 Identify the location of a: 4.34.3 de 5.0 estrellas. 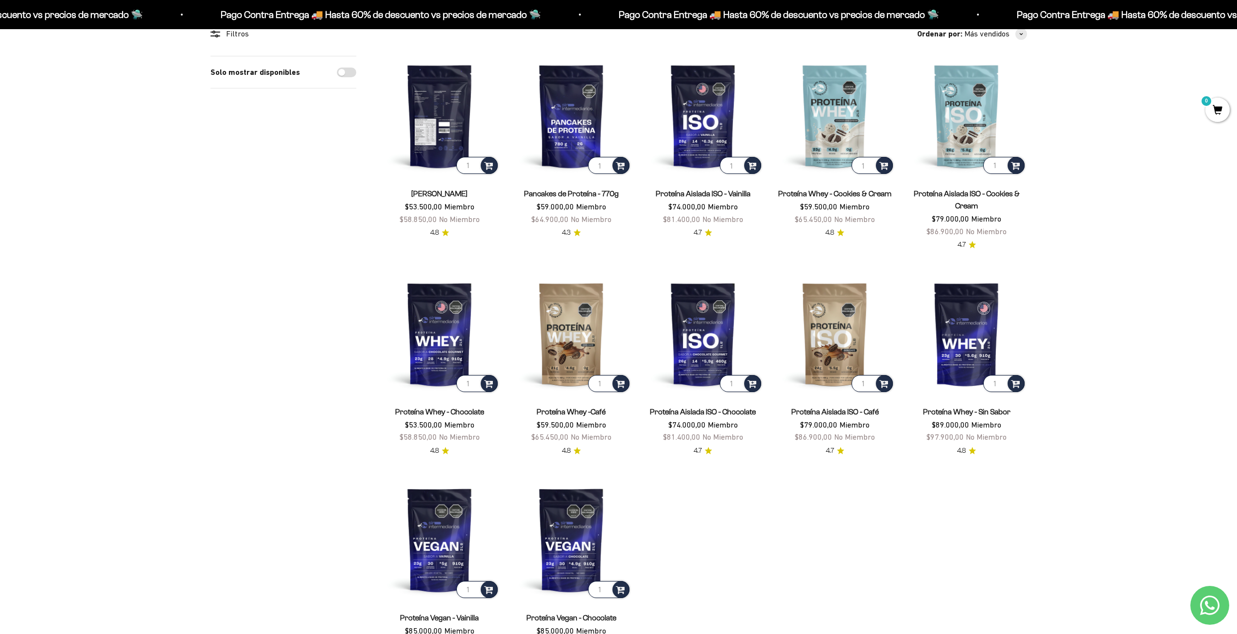
(571, 233).